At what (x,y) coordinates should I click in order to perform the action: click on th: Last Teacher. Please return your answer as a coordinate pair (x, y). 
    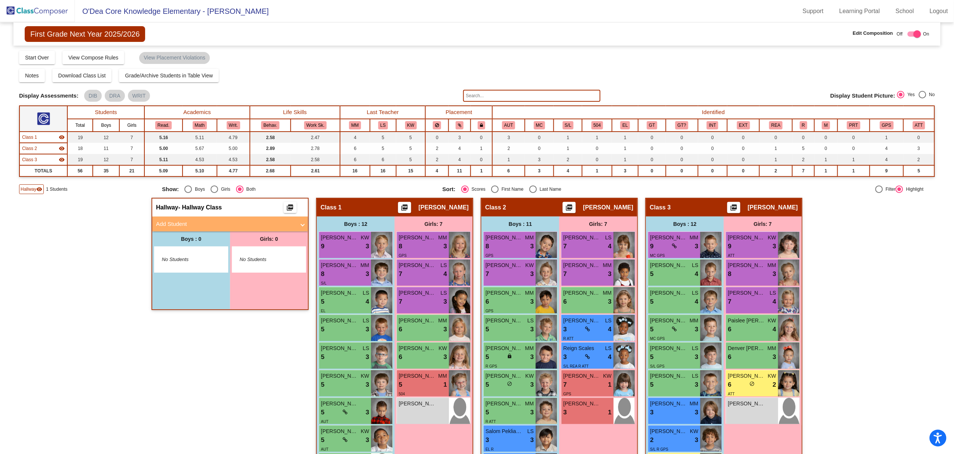
    Looking at the image, I should click on (383, 112).